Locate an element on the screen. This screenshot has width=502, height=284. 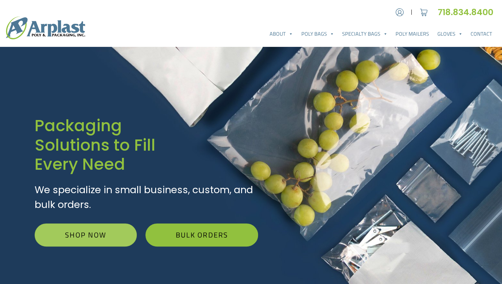
a: 718.834.8400 is located at coordinates (467, 12).